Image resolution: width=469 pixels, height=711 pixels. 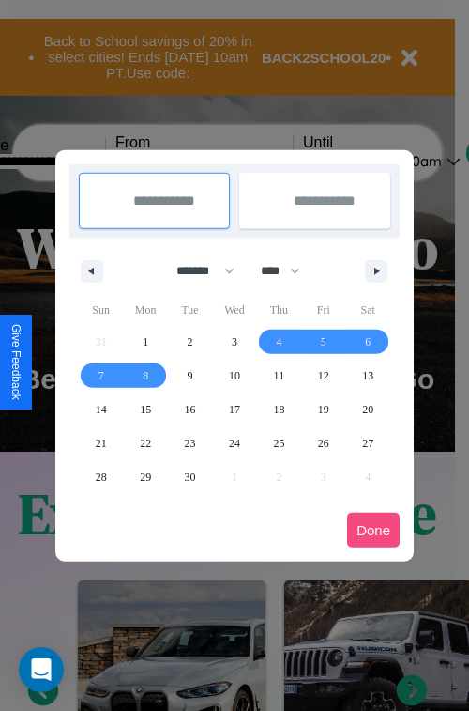 What do you see at coordinates (324, 409) in the screenshot?
I see `span: 19` at bounding box center [324, 409].